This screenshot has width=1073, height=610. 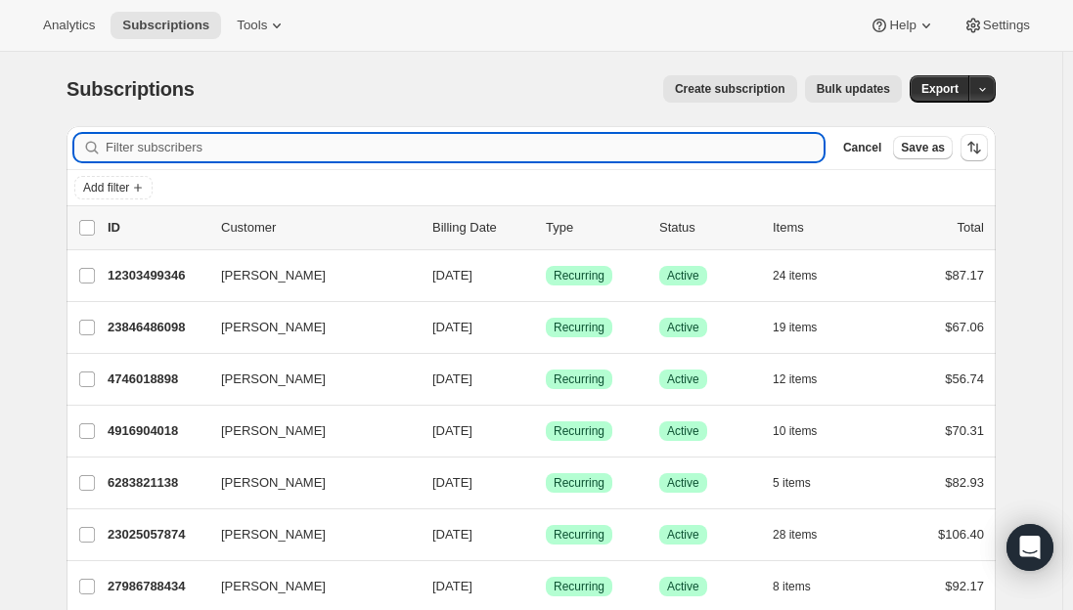 What do you see at coordinates (106, 188) in the screenshot?
I see `span: Add filter` at bounding box center [106, 188].